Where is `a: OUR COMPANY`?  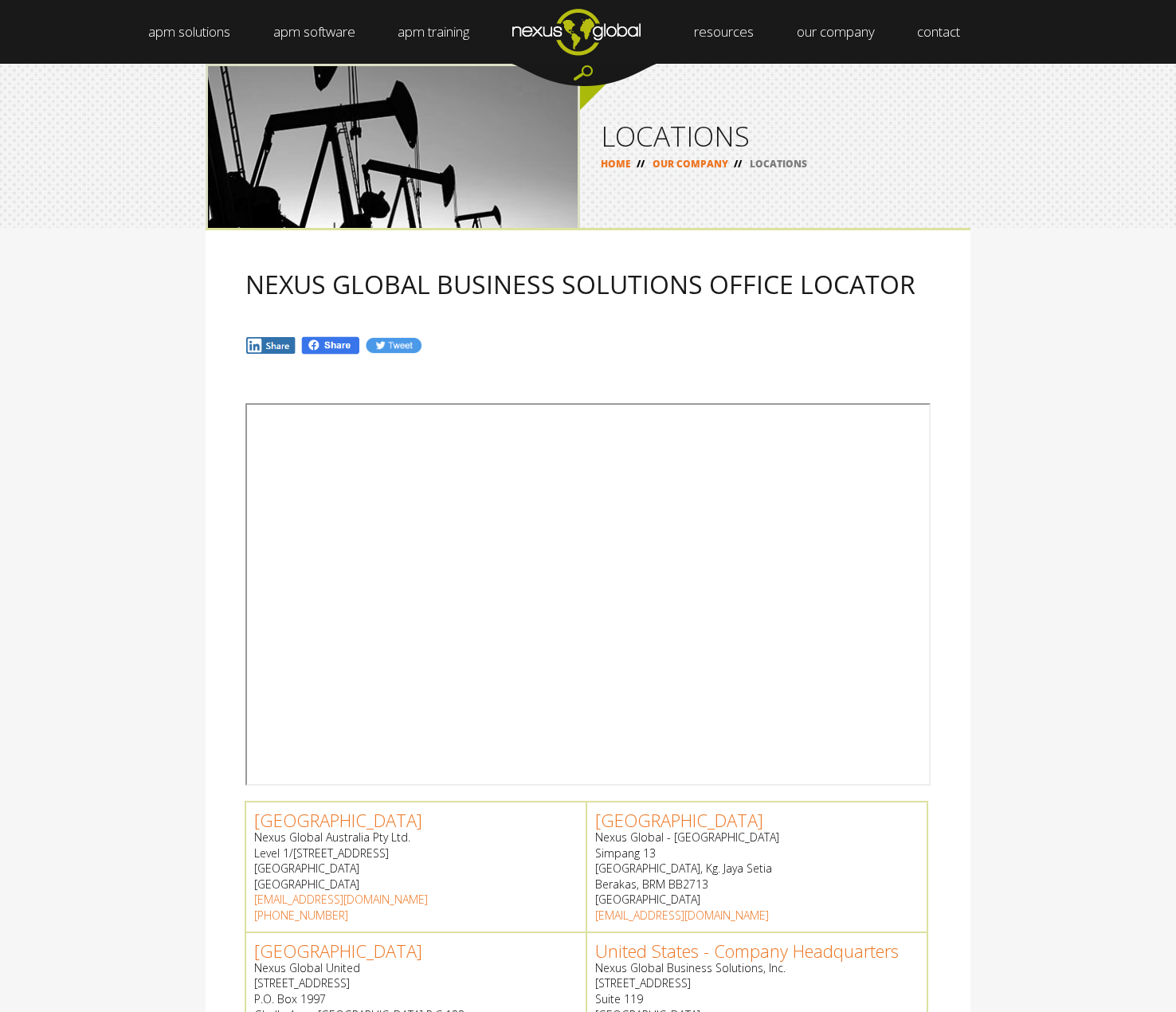 a: OUR COMPANY is located at coordinates (690, 164).